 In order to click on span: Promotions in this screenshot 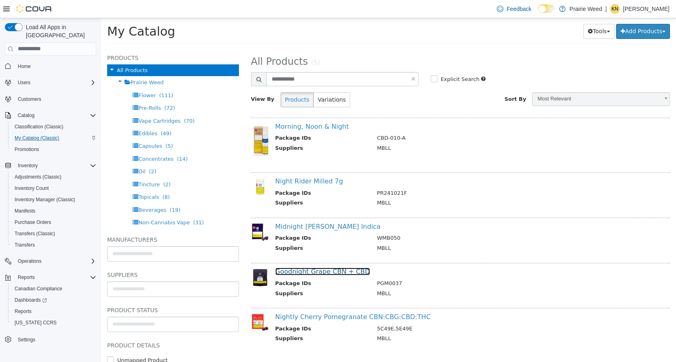, I will do `click(54, 149)`.